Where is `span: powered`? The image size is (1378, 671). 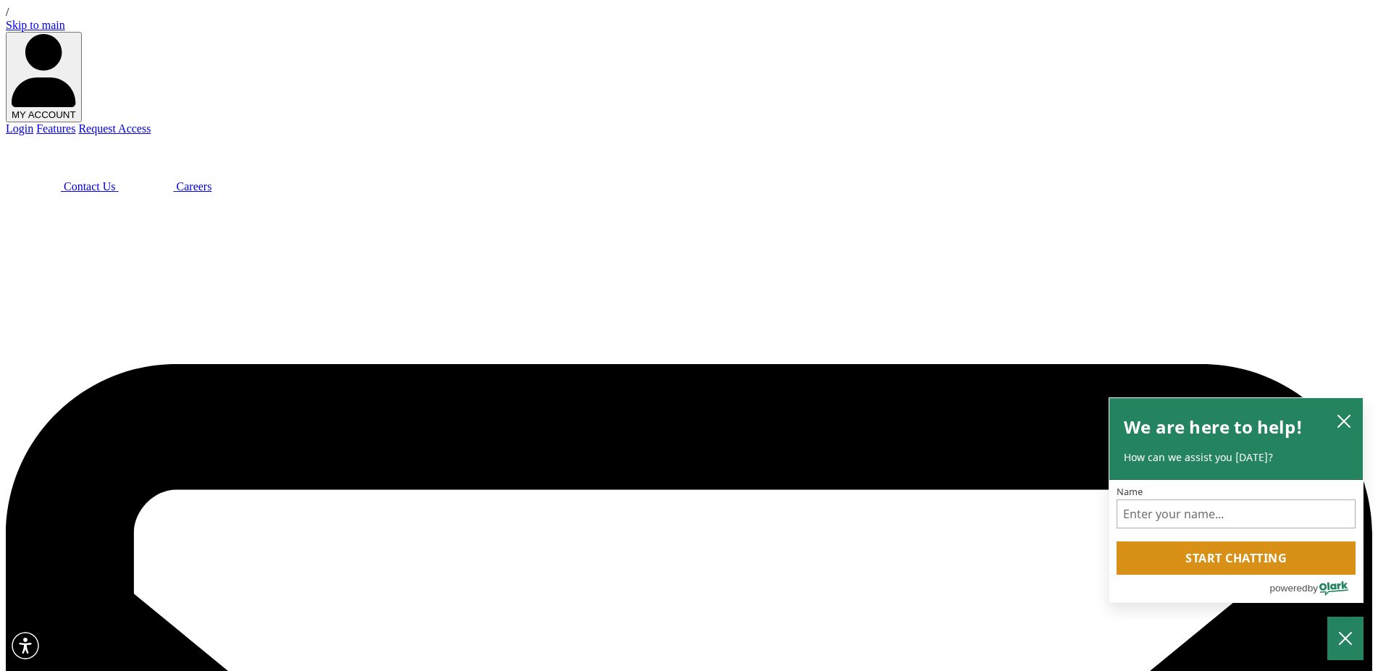
span: powered is located at coordinates (1288, 588).